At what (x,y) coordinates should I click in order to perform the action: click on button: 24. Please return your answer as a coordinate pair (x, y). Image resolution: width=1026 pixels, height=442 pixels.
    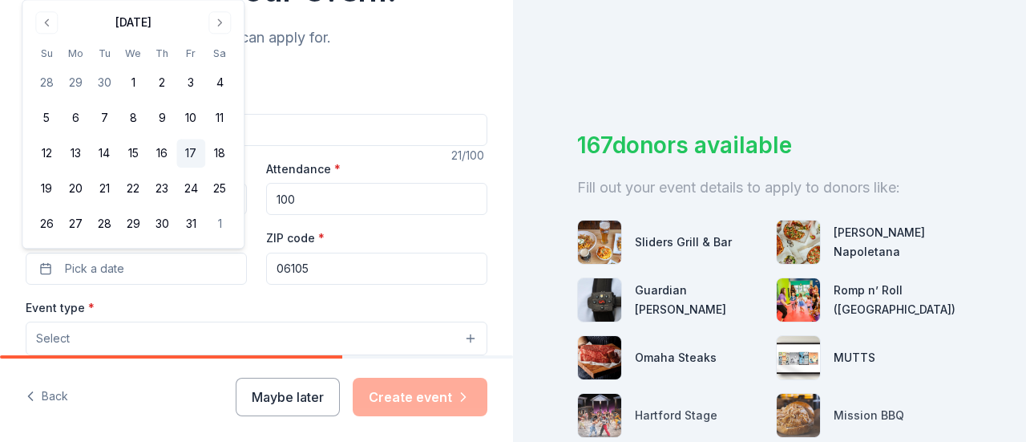
    Looking at the image, I should click on (191, 189).